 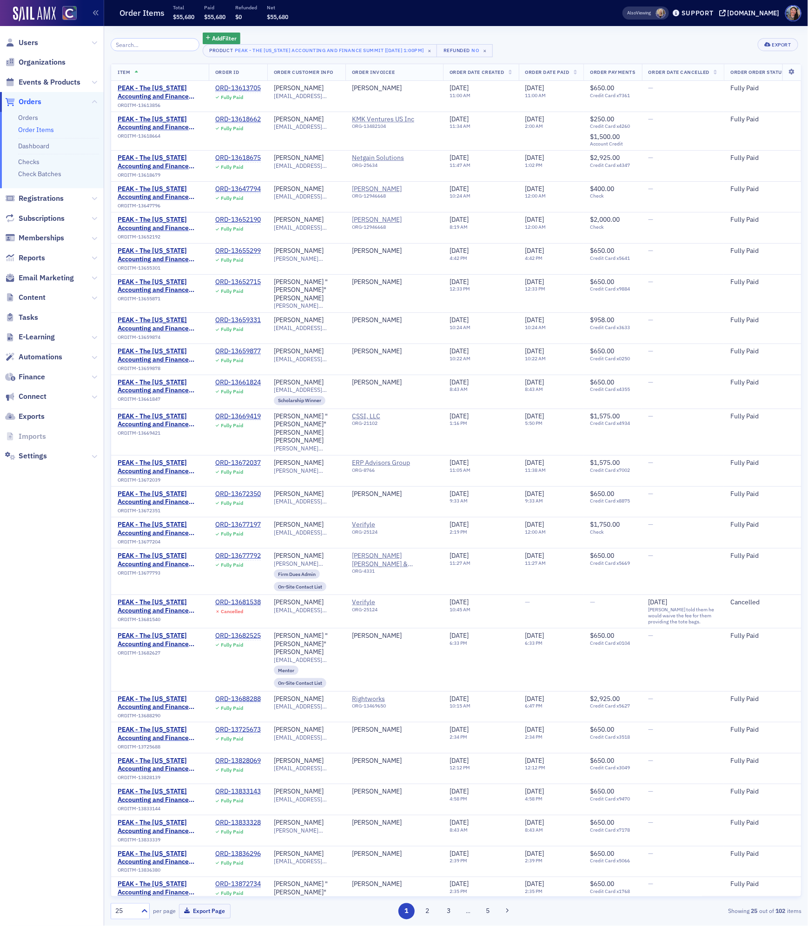 I want to click on span: McGuire Sponsel, so click(x=394, y=220).